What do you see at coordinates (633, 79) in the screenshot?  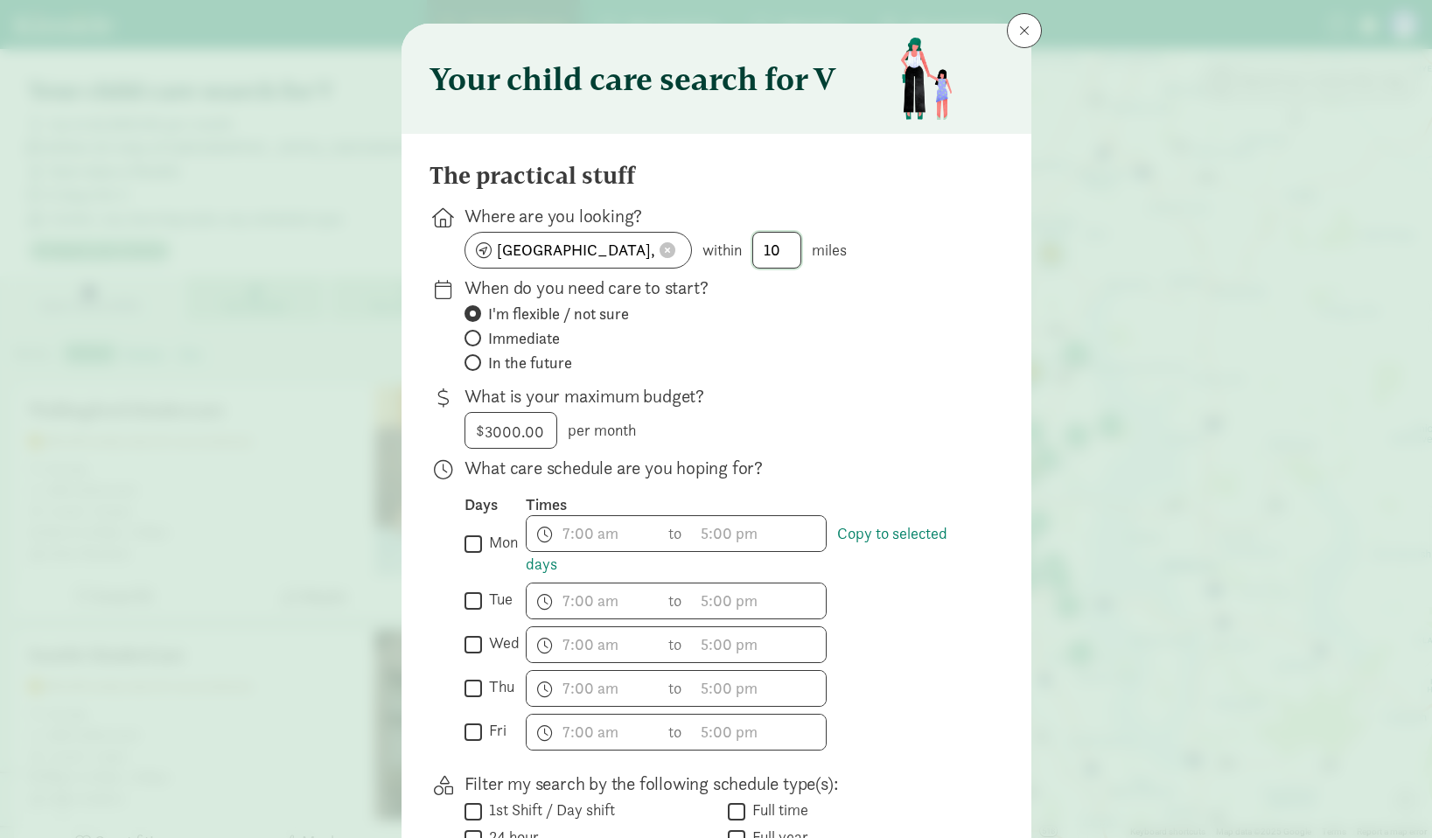 I see `h3: Your child care search for V` at bounding box center [633, 79].